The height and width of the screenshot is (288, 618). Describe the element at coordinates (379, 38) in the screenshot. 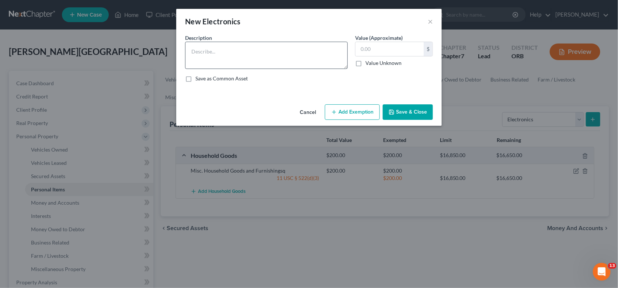

I see `label: Value (Approximate)` at that location.